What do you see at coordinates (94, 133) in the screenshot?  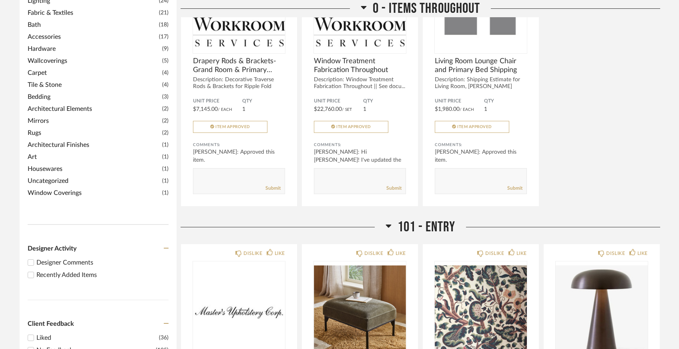 I see `span: Rugs` at bounding box center [94, 133].